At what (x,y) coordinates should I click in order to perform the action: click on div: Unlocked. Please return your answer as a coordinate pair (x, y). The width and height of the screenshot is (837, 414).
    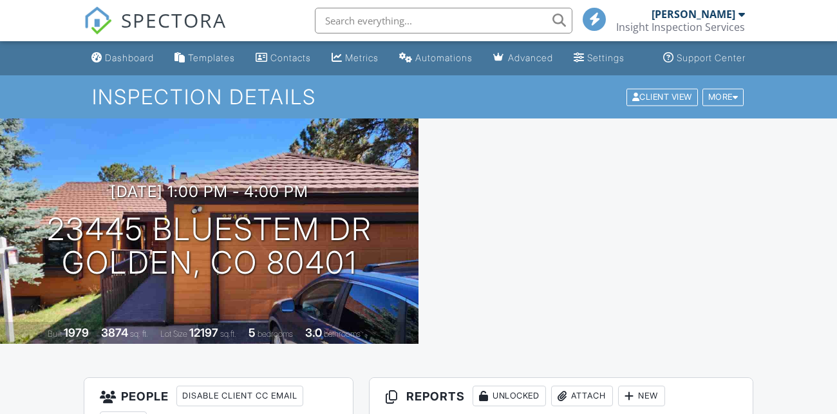
    Looking at the image, I should click on (509, 396).